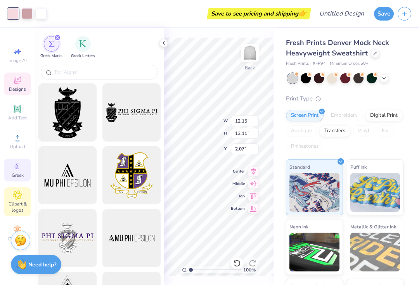 Image resolution: width=419 pixels, height=285 pixels. Describe the element at coordinates (17, 175) in the screenshot. I see `span: Greek` at that location.